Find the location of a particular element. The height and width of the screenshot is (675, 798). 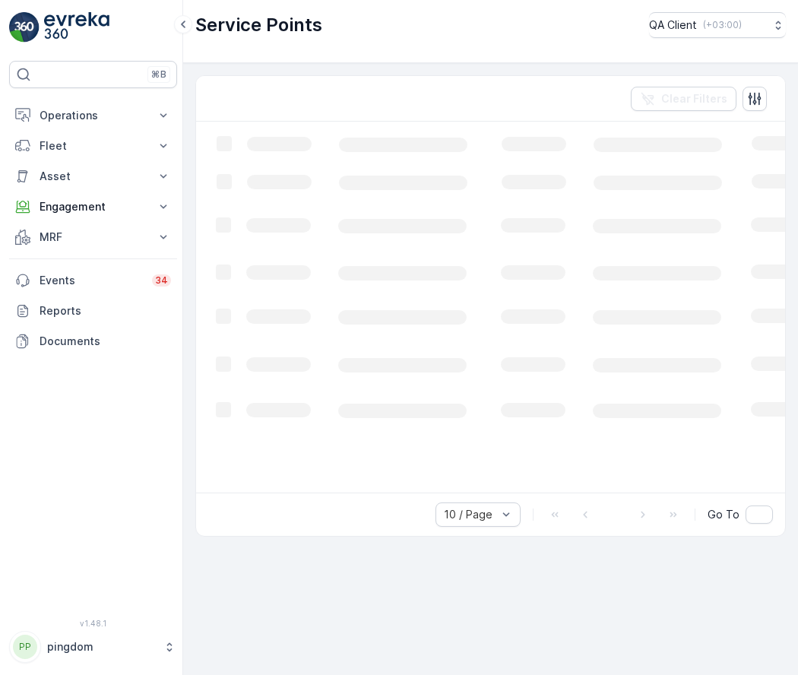

p: MRF is located at coordinates (93, 237).